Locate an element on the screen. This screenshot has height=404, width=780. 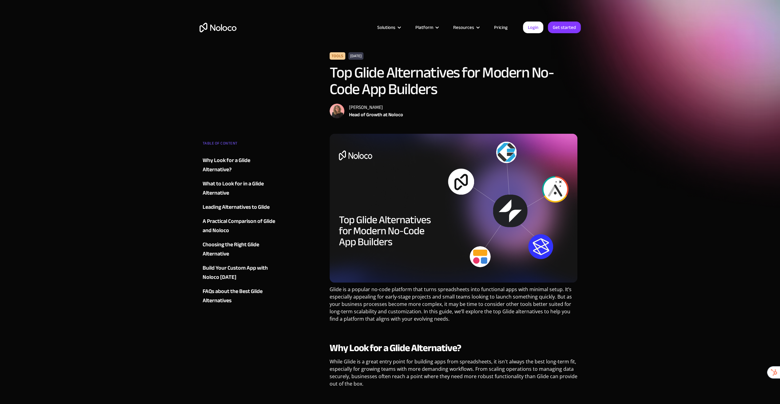
a: What to Look for in a Glide Alternative is located at coordinates (240, 189).